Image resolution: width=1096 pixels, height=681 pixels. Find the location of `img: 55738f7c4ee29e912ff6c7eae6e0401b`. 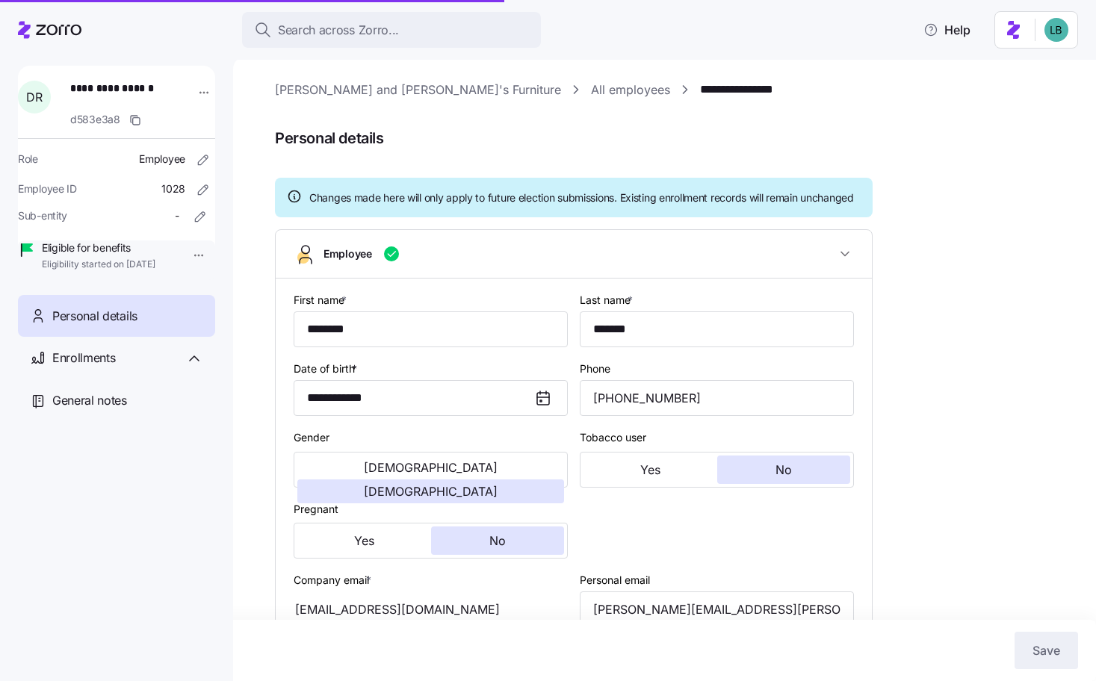

img: 55738f7c4ee29e912ff6c7eae6e0401b is located at coordinates (1057, 30).